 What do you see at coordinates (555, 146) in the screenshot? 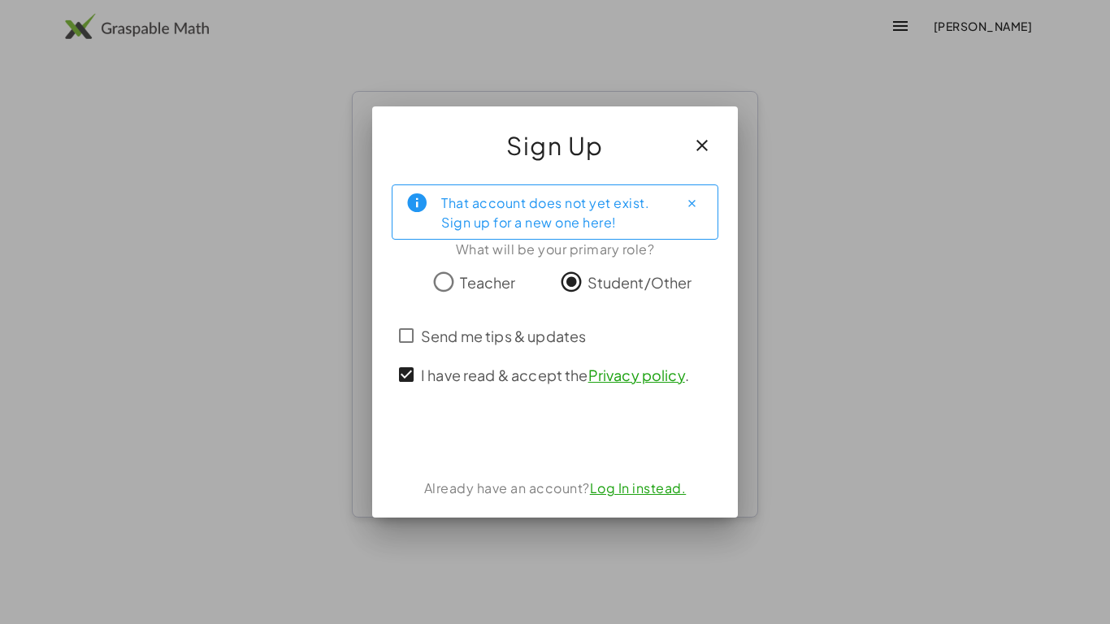
I see `span: Sign Up` at bounding box center [555, 146].